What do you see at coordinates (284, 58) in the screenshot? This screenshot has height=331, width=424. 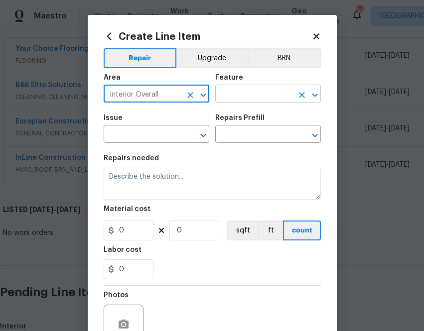 I see `button: BRN` at bounding box center [284, 58].